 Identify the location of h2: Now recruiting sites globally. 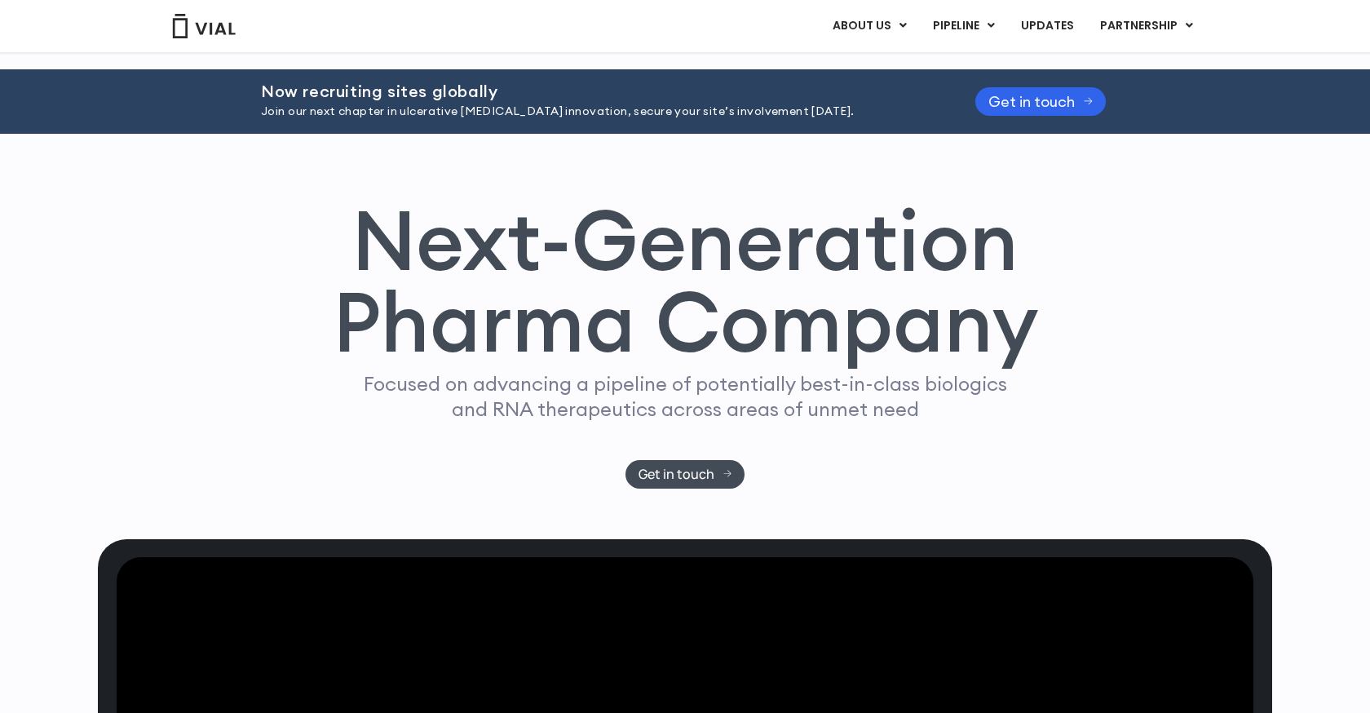
(598, 91).